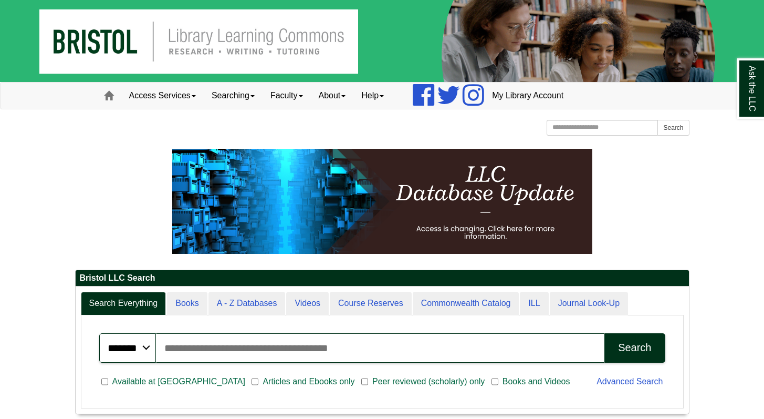 The image size is (764, 419). What do you see at coordinates (466, 303) in the screenshot?
I see `a: Commonwealth Catalog` at bounding box center [466, 303].